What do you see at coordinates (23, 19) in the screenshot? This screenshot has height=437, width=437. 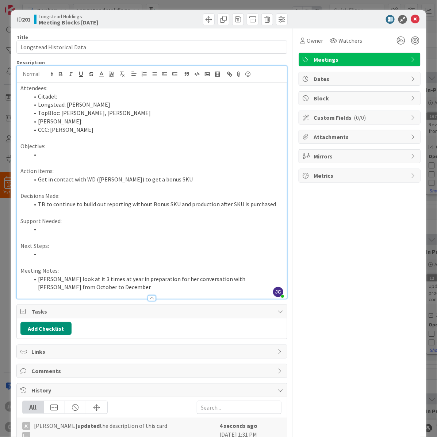 I see `span: ID` at bounding box center [23, 19].